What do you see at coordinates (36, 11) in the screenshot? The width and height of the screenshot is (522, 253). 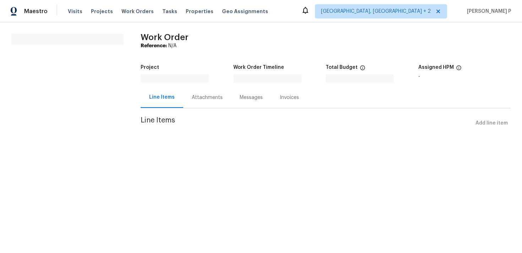 I see `span: Maestro` at bounding box center [36, 11].